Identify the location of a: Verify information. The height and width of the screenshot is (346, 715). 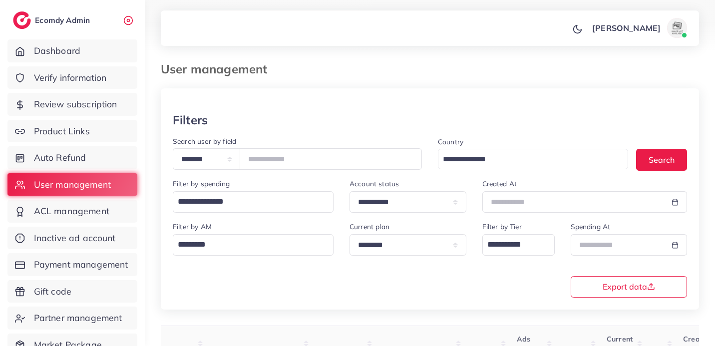
(72, 78).